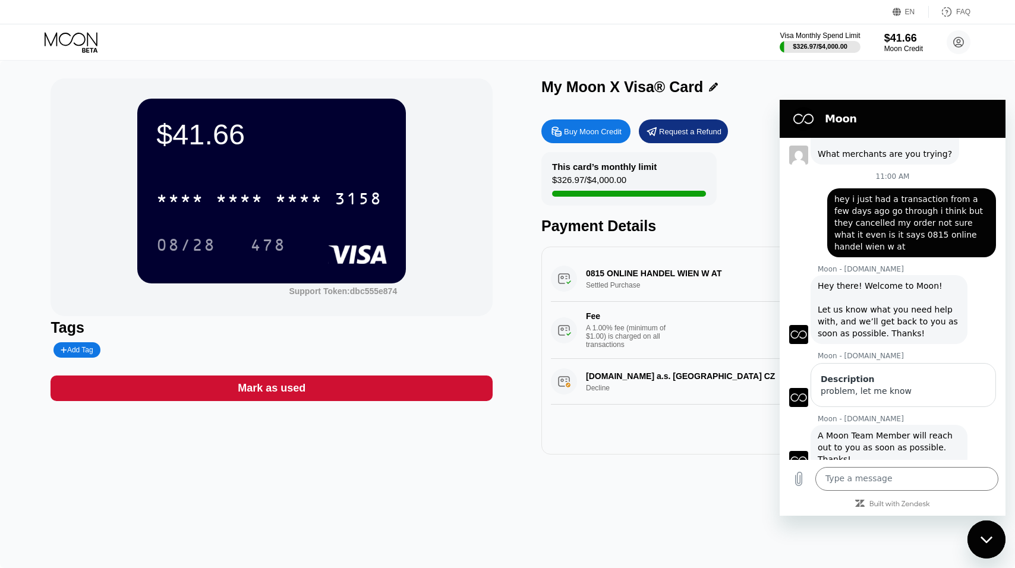  What do you see at coordinates (910, 12) in the screenshot?
I see `div: EN` at bounding box center [910, 12].